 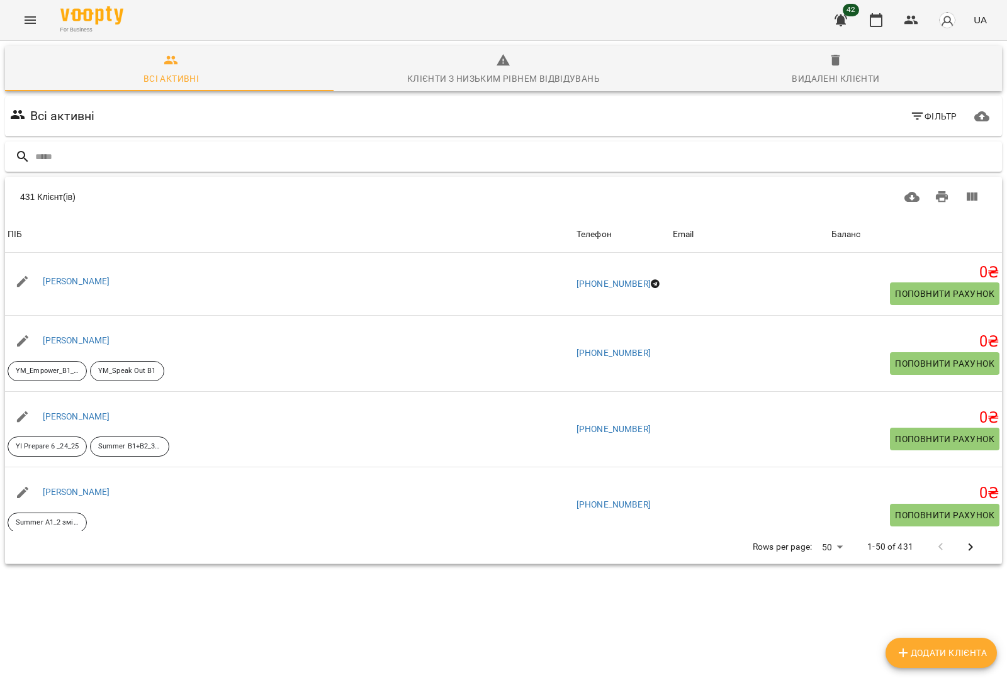 What do you see at coordinates (92, 15) in the screenshot?
I see `img: Voopty Logo` at bounding box center [92, 15].